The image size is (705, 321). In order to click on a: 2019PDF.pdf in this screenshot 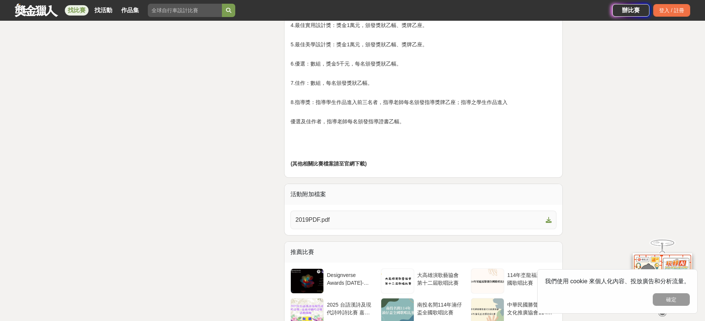, I will do `click(423, 220)`.